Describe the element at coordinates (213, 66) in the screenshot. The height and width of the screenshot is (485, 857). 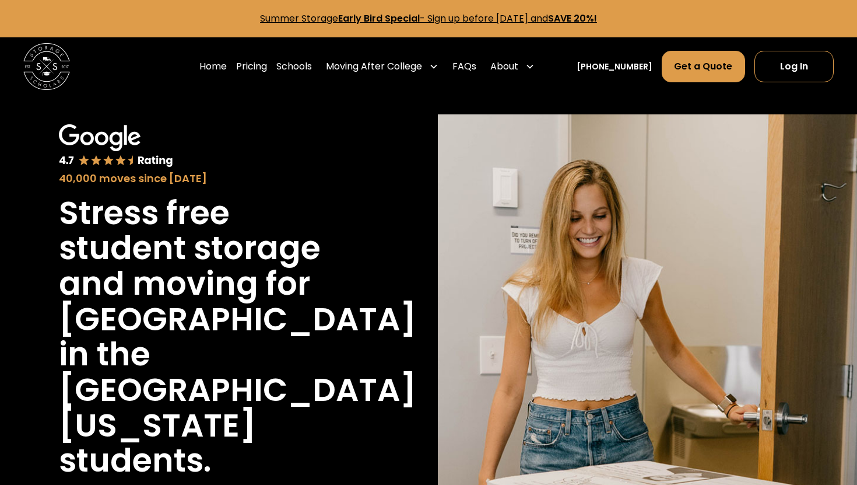
I see `a: Home` at that location.